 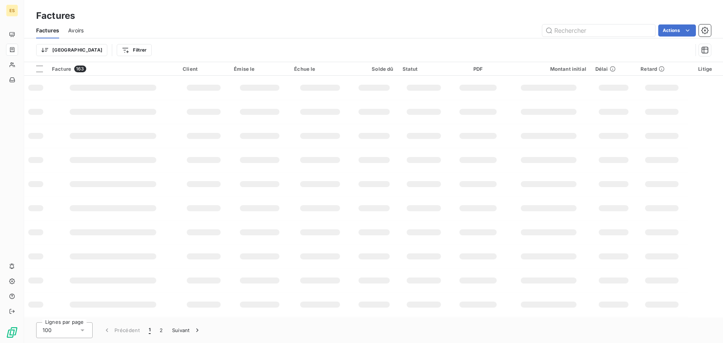 What do you see at coordinates (47, 31) in the screenshot?
I see `span: Factures` at bounding box center [47, 31].